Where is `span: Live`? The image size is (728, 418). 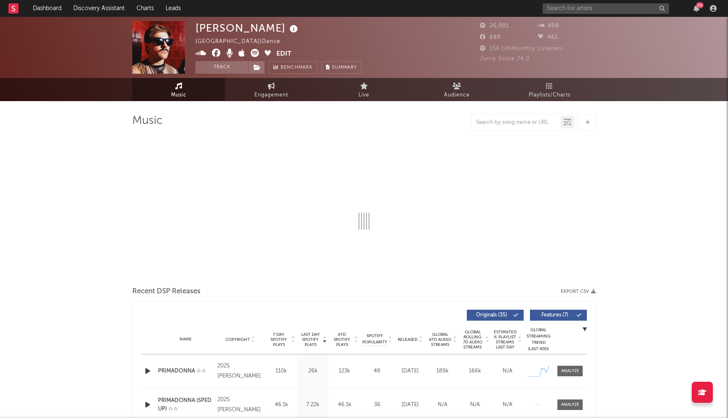
span: Live is located at coordinates (364, 95).